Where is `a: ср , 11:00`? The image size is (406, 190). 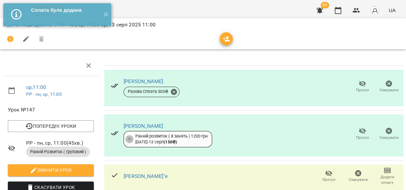 a: ср , 11:00 is located at coordinates (36, 87).